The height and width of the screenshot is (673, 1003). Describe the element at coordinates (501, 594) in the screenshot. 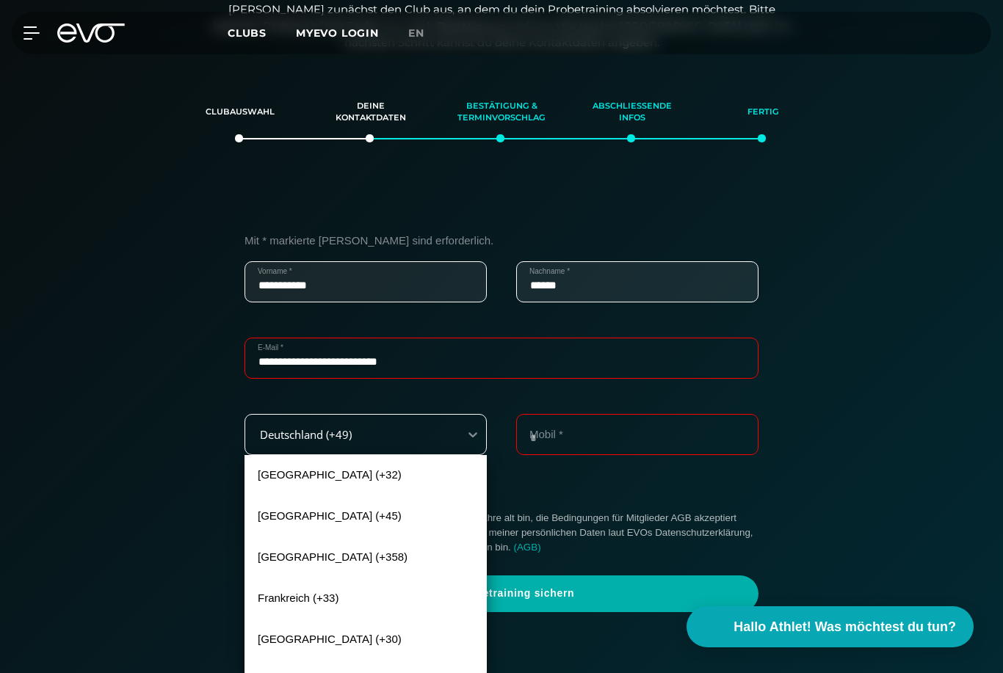

I see `a: Mein Probetraining sichern` at that location.